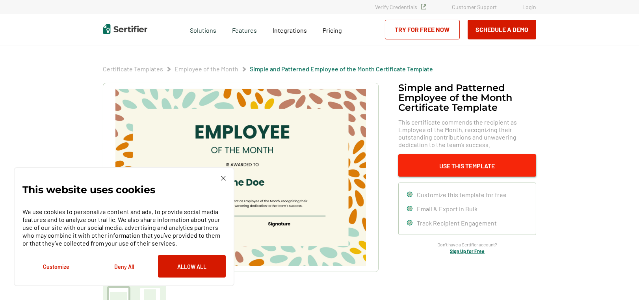  What do you see at coordinates (89, 190) in the screenshot?
I see `p: This website uses cookies` at bounding box center [89, 190].